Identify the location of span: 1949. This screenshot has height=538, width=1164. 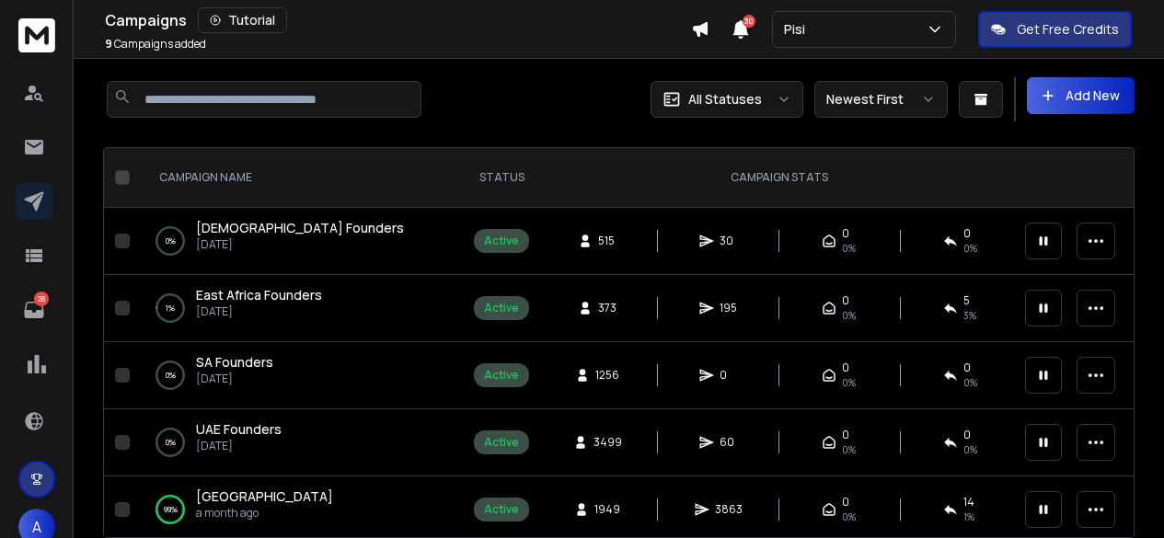
(608, 510).